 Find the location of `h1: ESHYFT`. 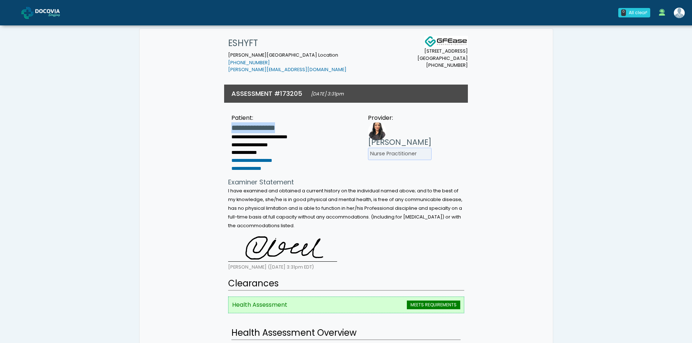

h1: ESHYFT is located at coordinates (287, 43).